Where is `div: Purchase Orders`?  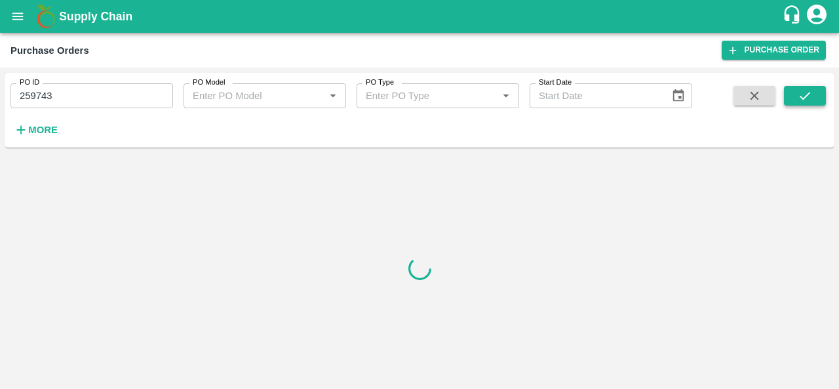 div: Purchase Orders is located at coordinates (50, 50).